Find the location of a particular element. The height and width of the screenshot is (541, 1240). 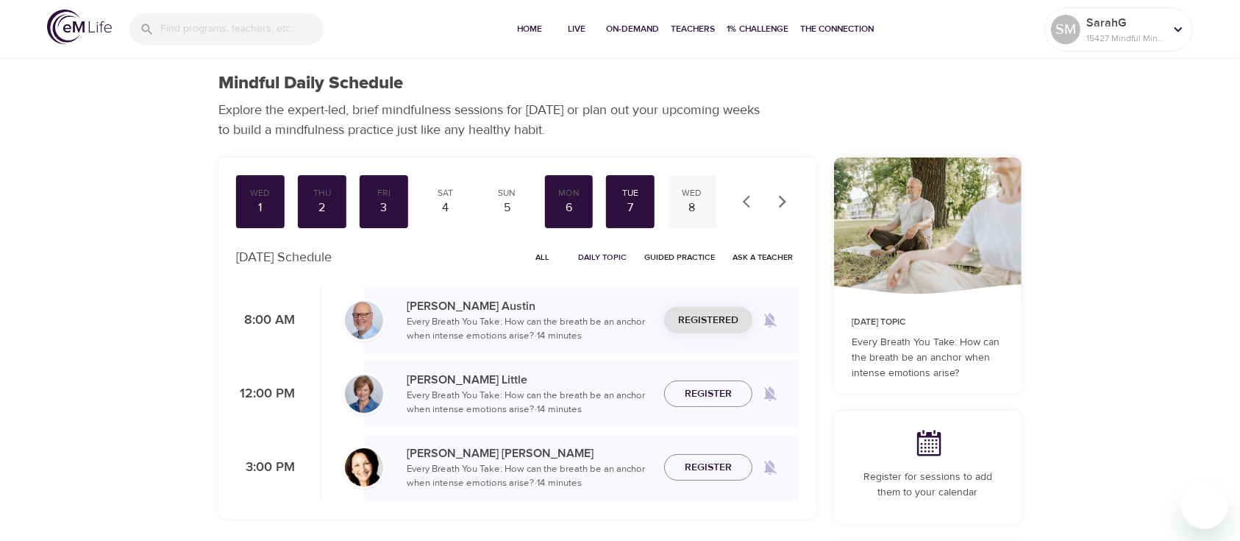

h1: Mindful Daily Schedule is located at coordinates (310, 83).